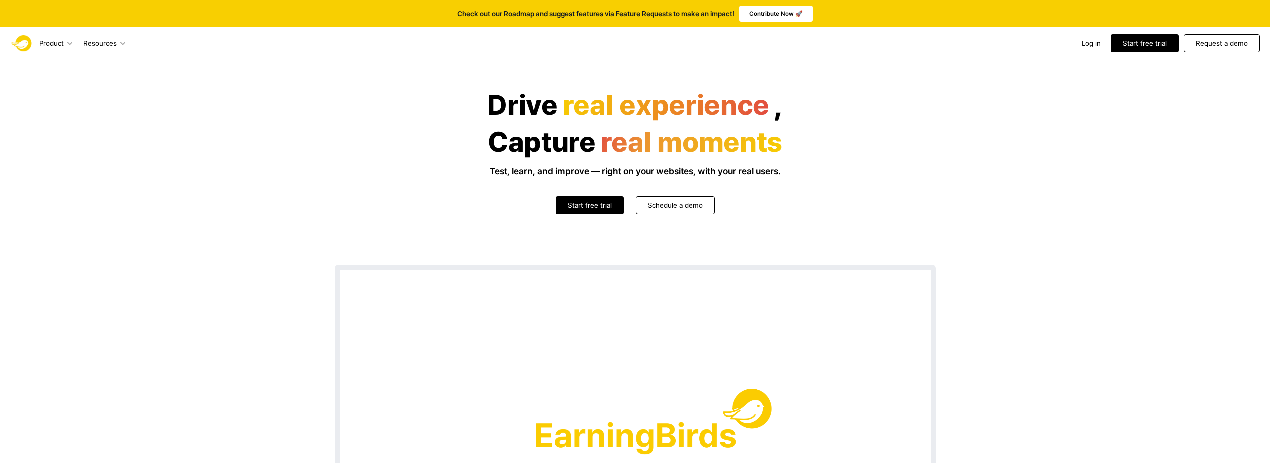 Image resolution: width=1270 pixels, height=463 pixels. Describe the element at coordinates (676, 205) in the screenshot. I see `a: Schedule a demo` at that location.